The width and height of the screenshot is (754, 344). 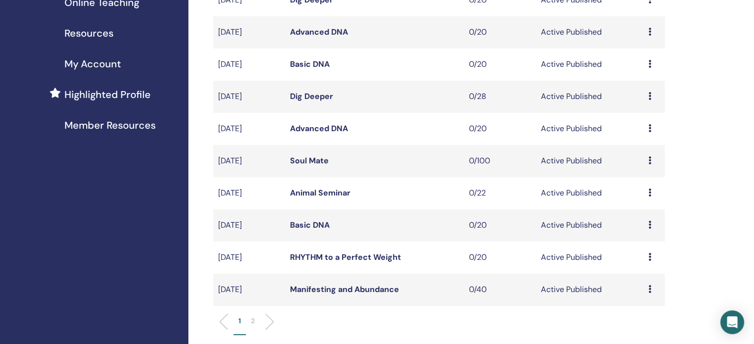 What do you see at coordinates (345, 257) in the screenshot?
I see `a: RHYTHM to a Perfect Weight` at bounding box center [345, 257].